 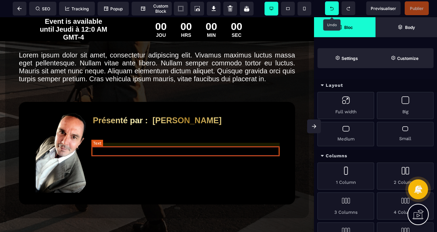 What do you see at coordinates (43, 9) in the screenshot?
I see `span: SEO` at bounding box center [43, 9].